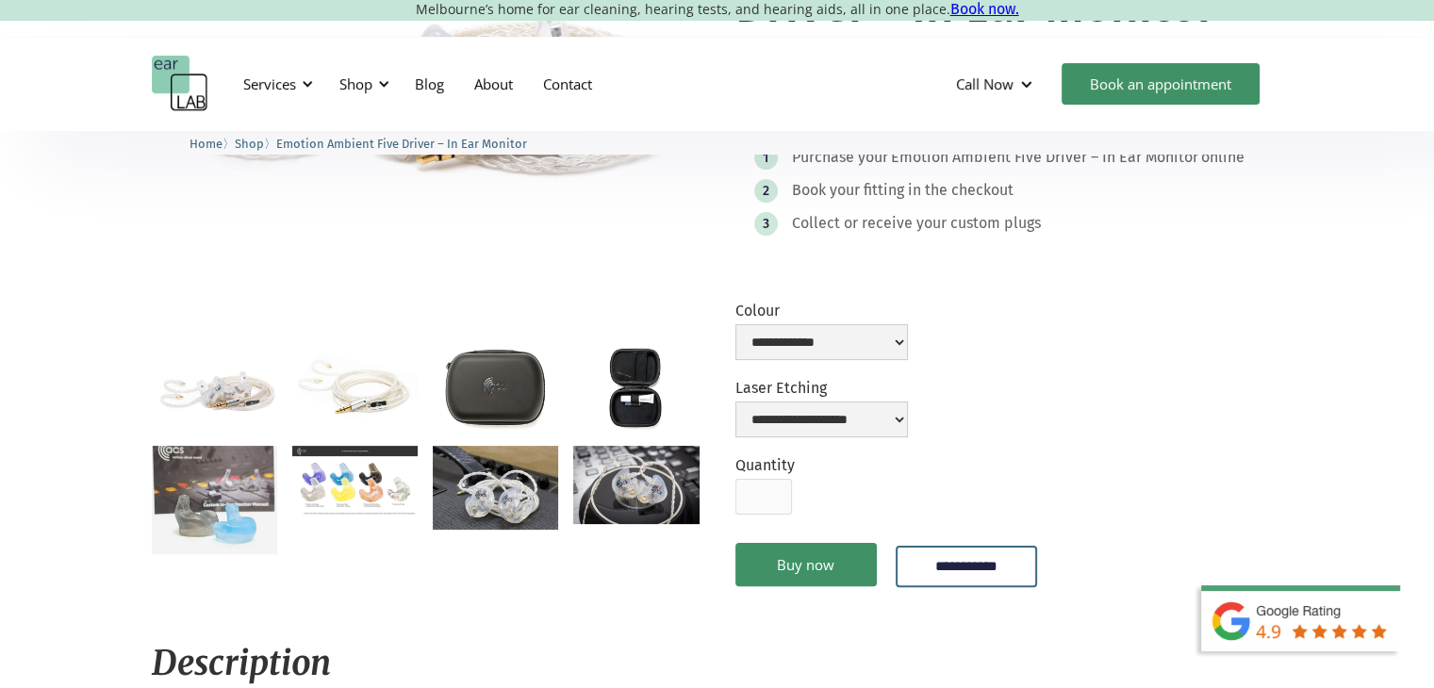 This screenshot has width=1434, height=688. Describe the element at coordinates (916, 223) in the screenshot. I see `div: Collect or receive your custom plugs` at that location.